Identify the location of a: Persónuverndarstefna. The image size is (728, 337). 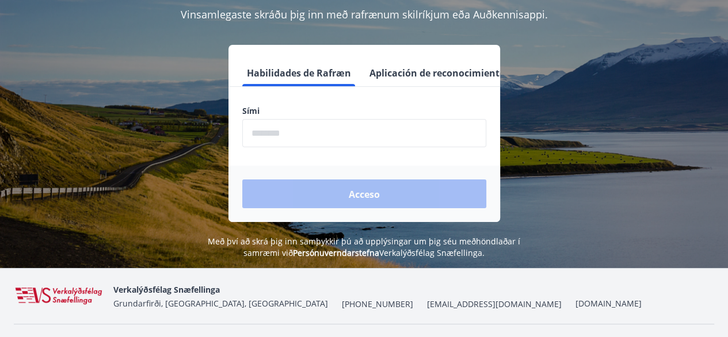
(336, 253).